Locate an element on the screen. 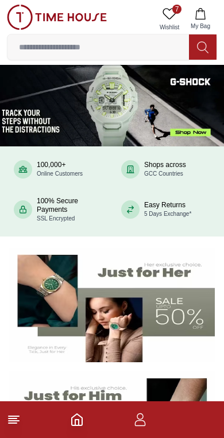  span: 5 Days Exchange* is located at coordinates (167, 213).